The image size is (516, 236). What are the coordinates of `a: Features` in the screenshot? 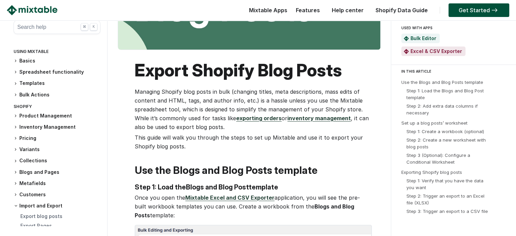 It's located at (308, 10).